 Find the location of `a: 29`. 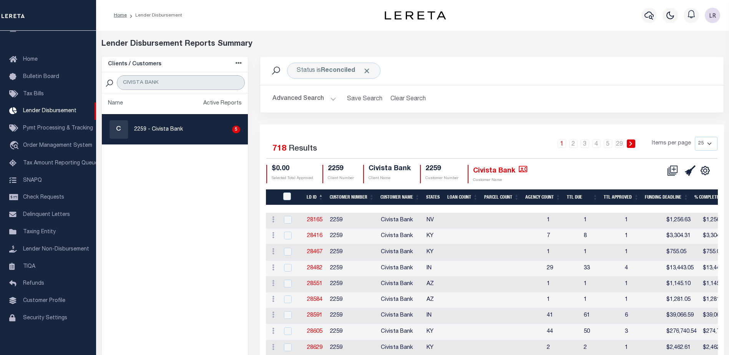

a: 29 is located at coordinates (620, 144).